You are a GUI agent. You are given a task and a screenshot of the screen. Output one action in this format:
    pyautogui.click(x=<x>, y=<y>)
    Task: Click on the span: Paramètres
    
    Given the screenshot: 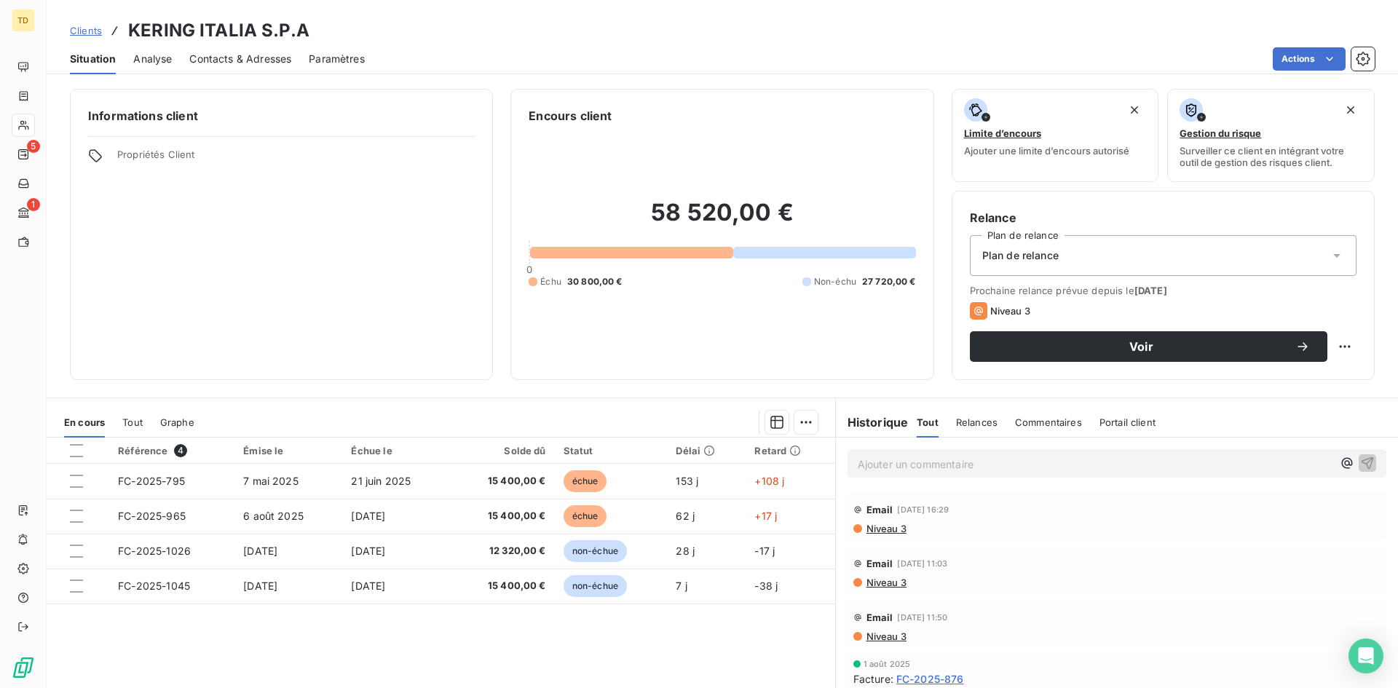 What is the action you would take?
    pyautogui.click(x=336, y=59)
    